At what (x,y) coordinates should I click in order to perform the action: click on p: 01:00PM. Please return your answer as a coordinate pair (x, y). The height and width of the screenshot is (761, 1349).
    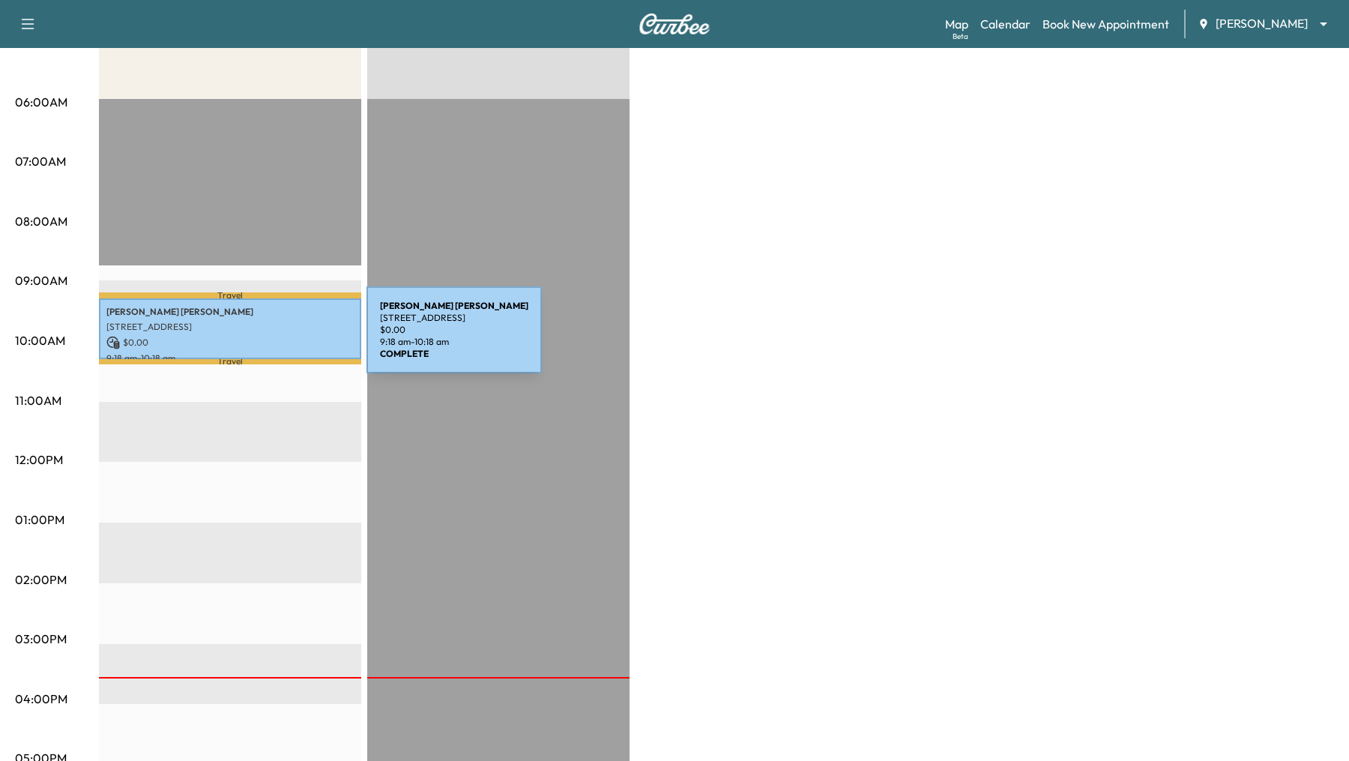
    Looking at the image, I should click on (40, 519).